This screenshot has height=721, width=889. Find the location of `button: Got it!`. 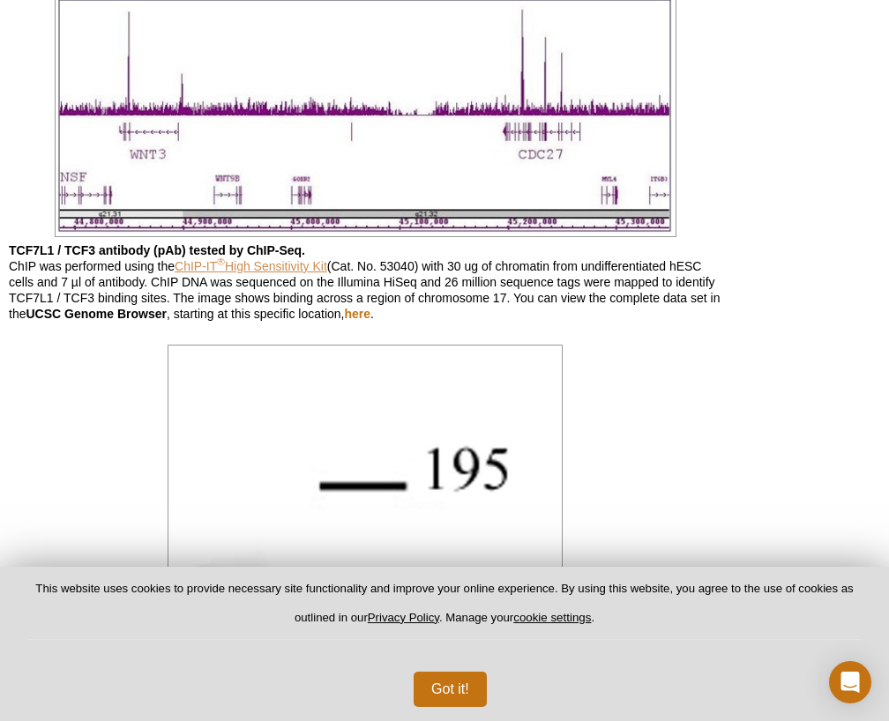

button: Got it! is located at coordinates (450, 689).